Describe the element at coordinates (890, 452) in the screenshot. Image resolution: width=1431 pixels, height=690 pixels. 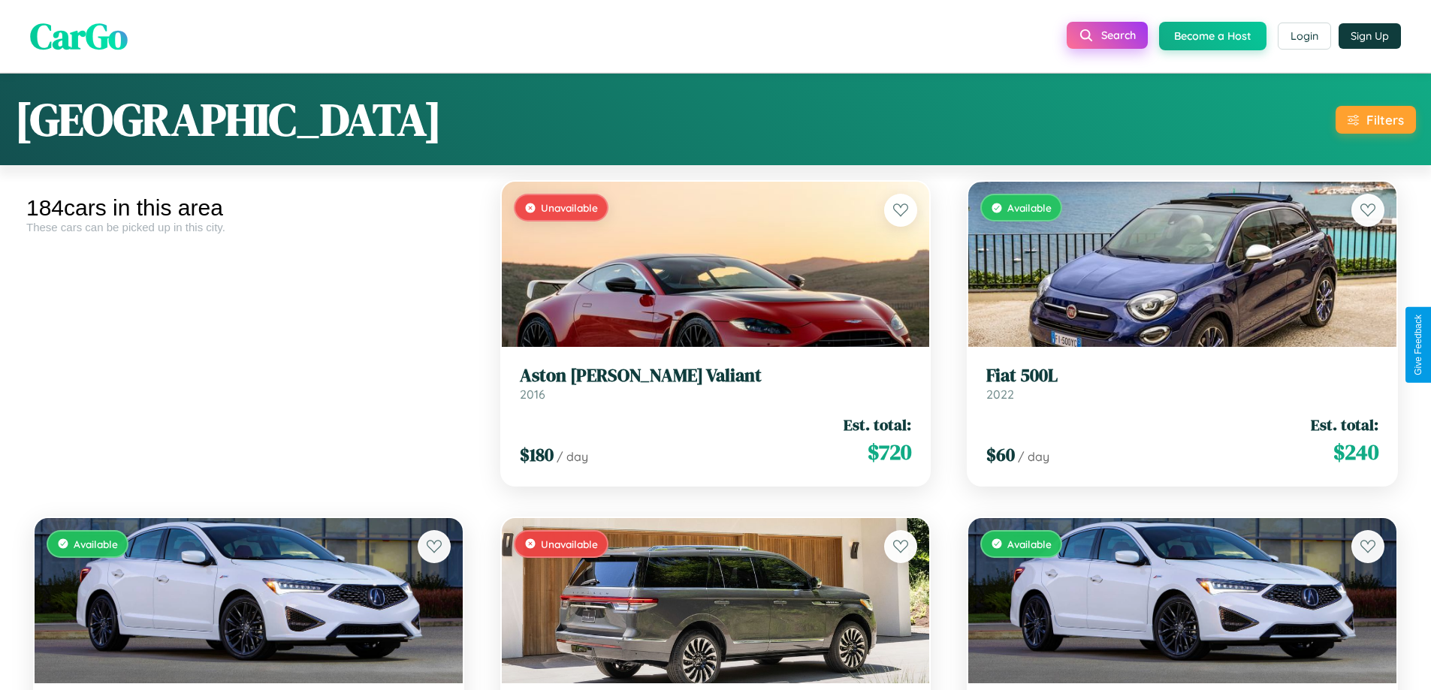
I see `span: $ 720` at that location.